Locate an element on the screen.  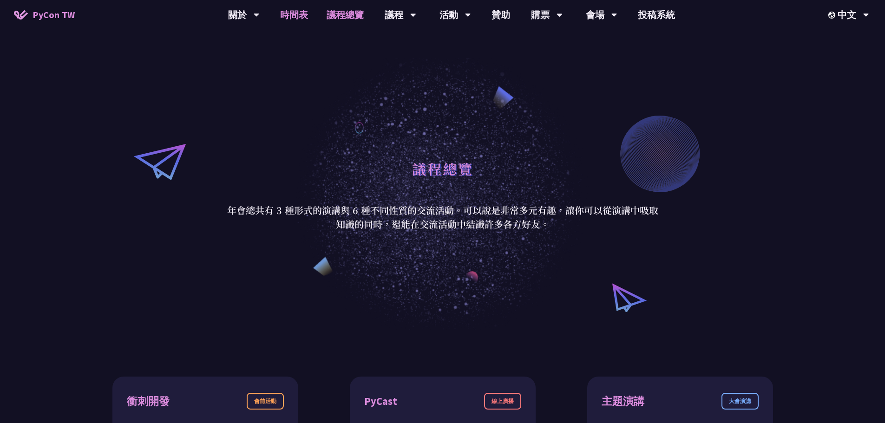
img: Home icon of PyCon TW 2025 is located at coordinates (21, 15).